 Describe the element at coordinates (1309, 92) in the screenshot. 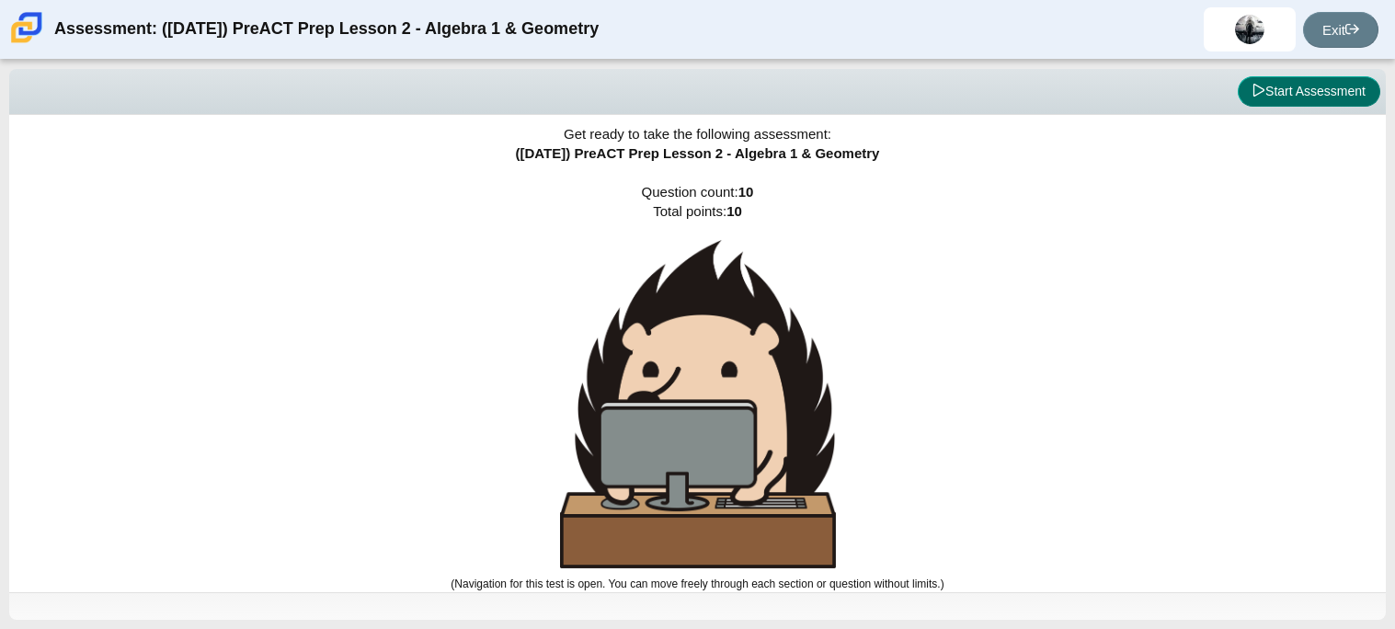

I see `button: Start Assessment` at that location.